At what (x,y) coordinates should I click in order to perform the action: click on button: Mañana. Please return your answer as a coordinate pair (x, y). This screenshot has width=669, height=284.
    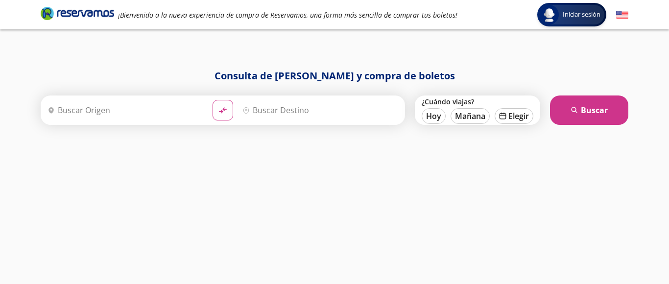
    Looking at the image, I should click on (470, 116).